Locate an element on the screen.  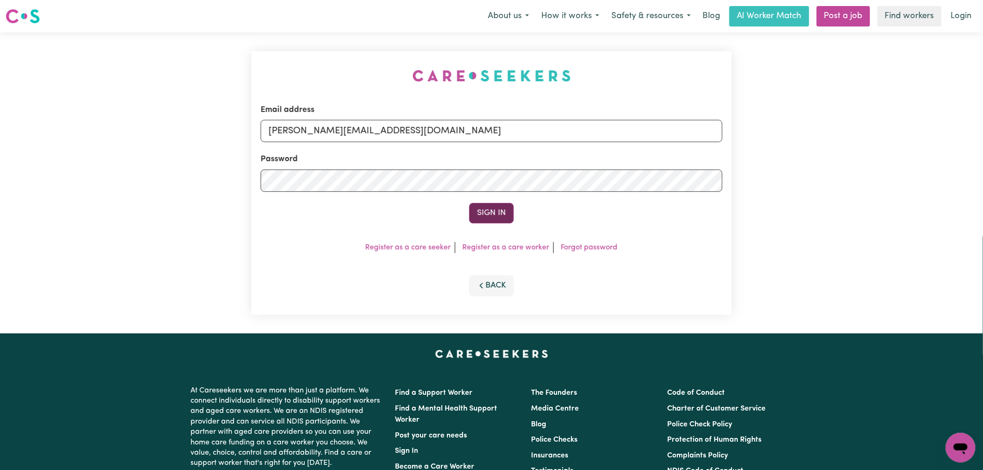
button: About us is located at coordinates (508, 16).